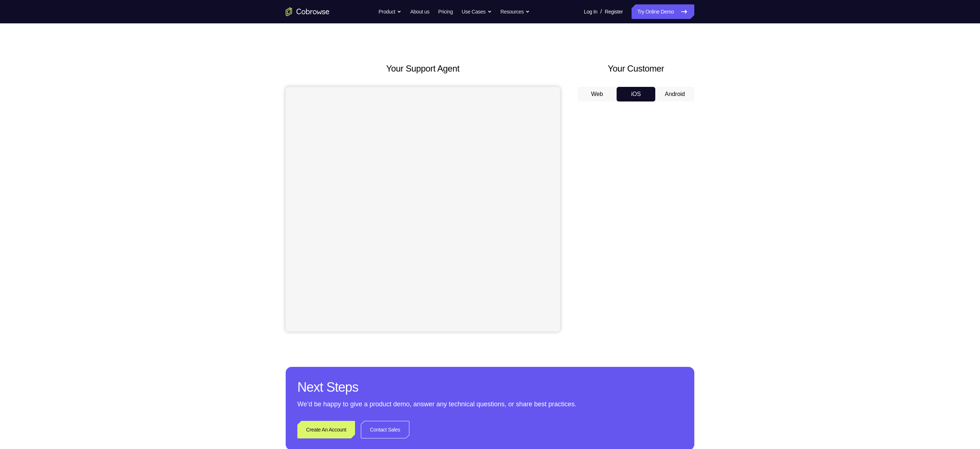  Describe the element at coordinates (614, 12) in the screenshot. I see `a: Register` at that location.